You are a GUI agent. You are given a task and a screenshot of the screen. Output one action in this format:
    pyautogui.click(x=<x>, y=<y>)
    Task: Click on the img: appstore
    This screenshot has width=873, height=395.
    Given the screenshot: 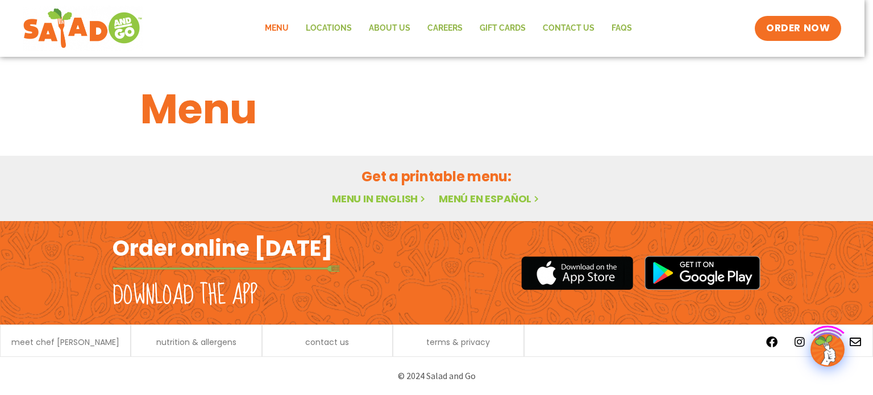 What is the action you would take?
    pyautogui.click(x=577, y=273)
    